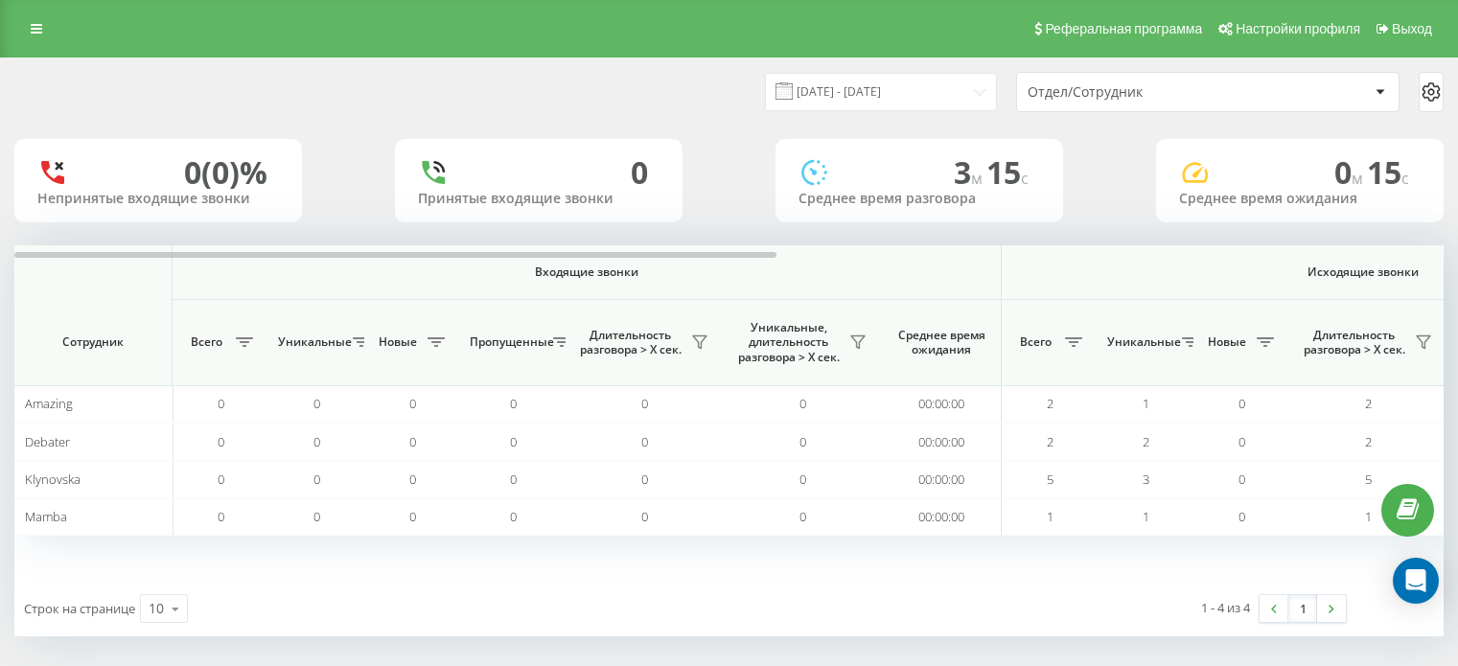 The image size is (1458, 666). What do you see at coordinates (587, 272) in the screenshot?
I see `span: Входящие звонки` at bounding box center [587, 272].